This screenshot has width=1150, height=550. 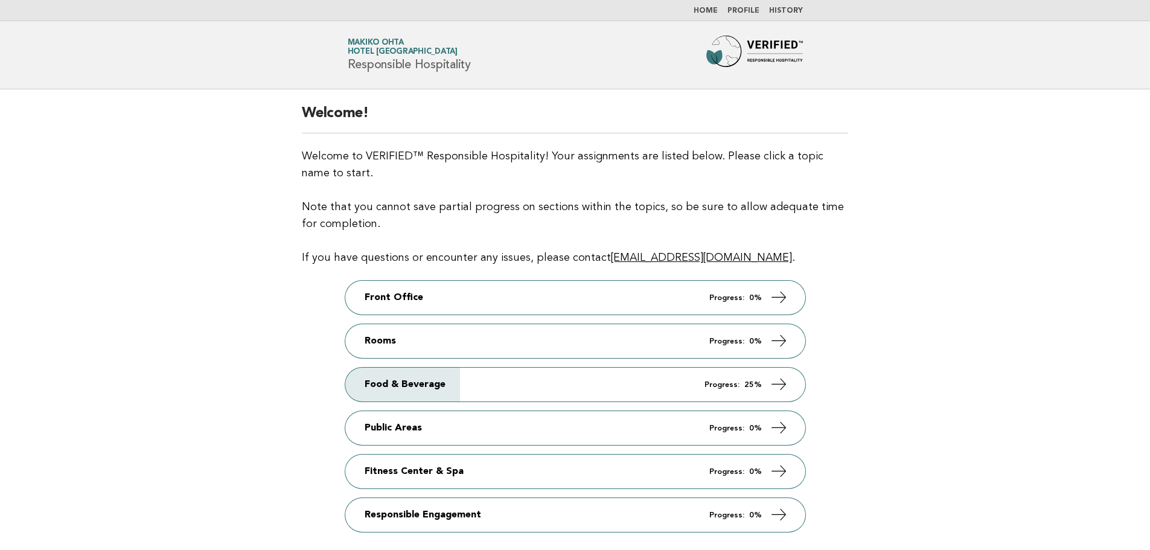 What do you see at coordinates (575, 207) in the screenshot?
I see `p: Welcome to VERIFIED™ Responsible Hospitality! Your assignments are listed below. Please click a t...` at bounding box center [575, 207].